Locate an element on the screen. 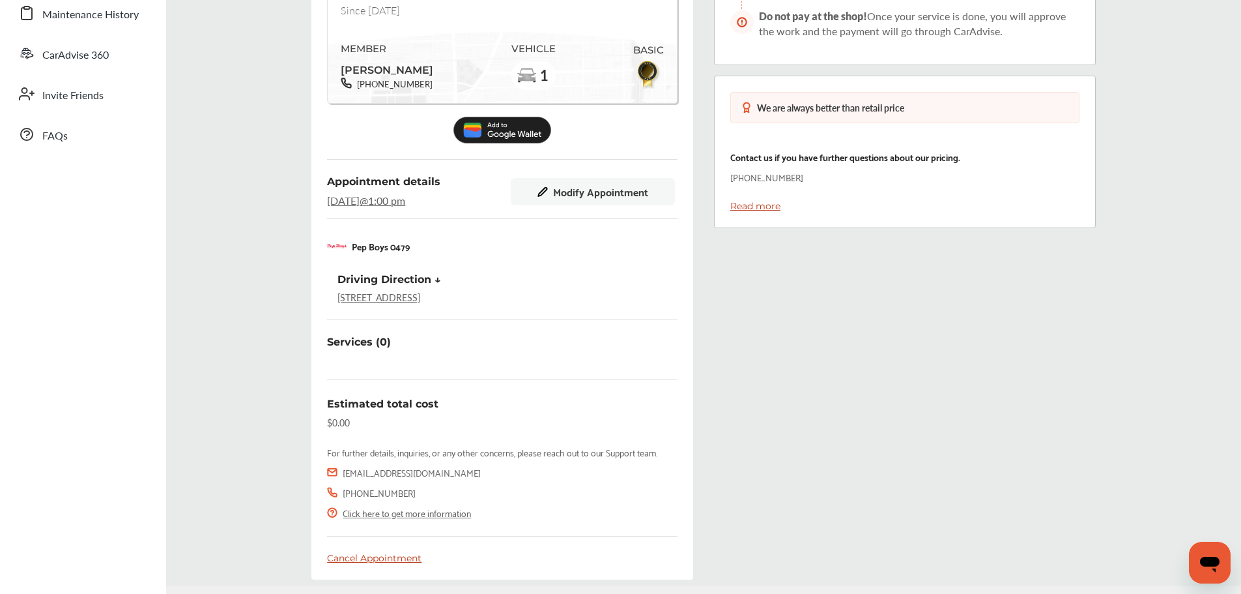  span: Invite Friends is located at coordinates (73, 96).